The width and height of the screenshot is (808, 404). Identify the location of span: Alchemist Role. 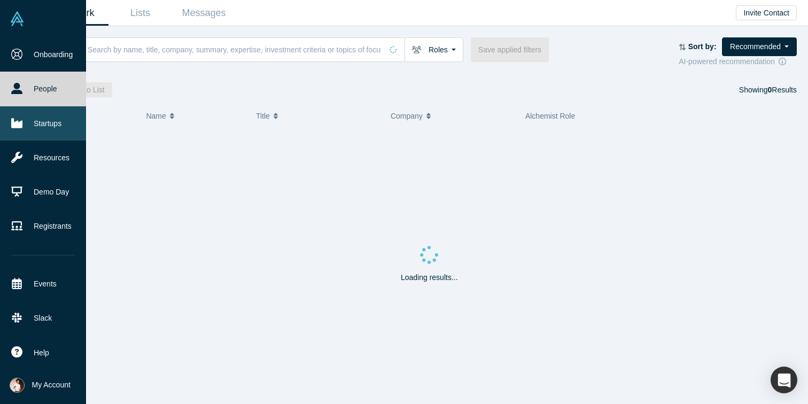
(550, 116).